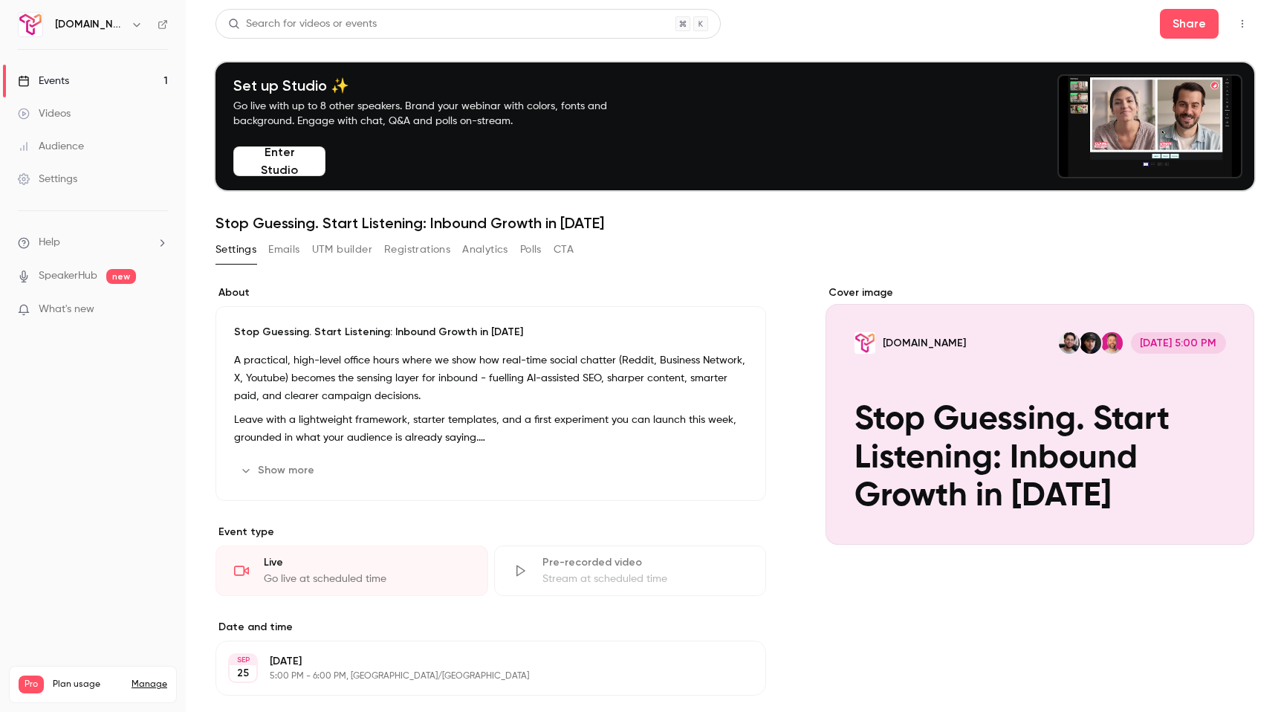 Image resolution: width=1284 pixels, height=712 pixels. What do you see at coordinates (438, 85) in the screenshot?
I see `h4: Set up Studio ✨` at bounding box center [438, 85].